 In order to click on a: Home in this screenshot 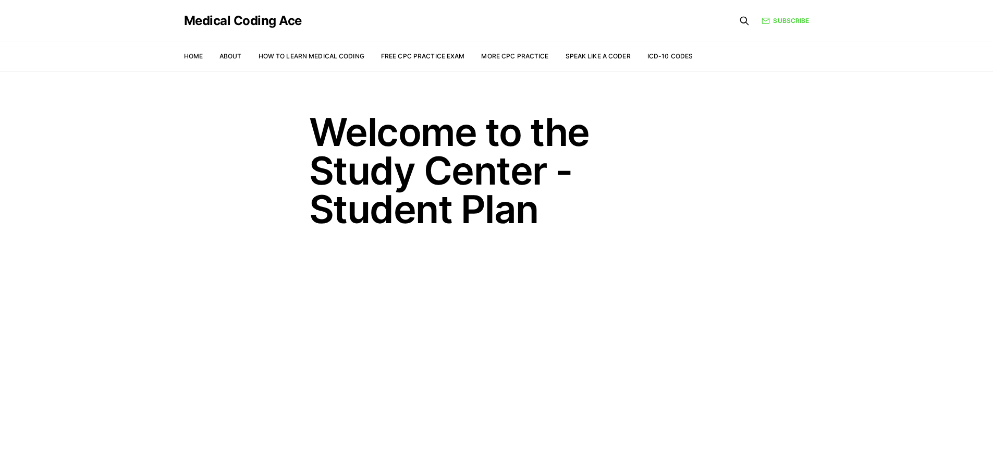, I will do `click(193, 56)`.